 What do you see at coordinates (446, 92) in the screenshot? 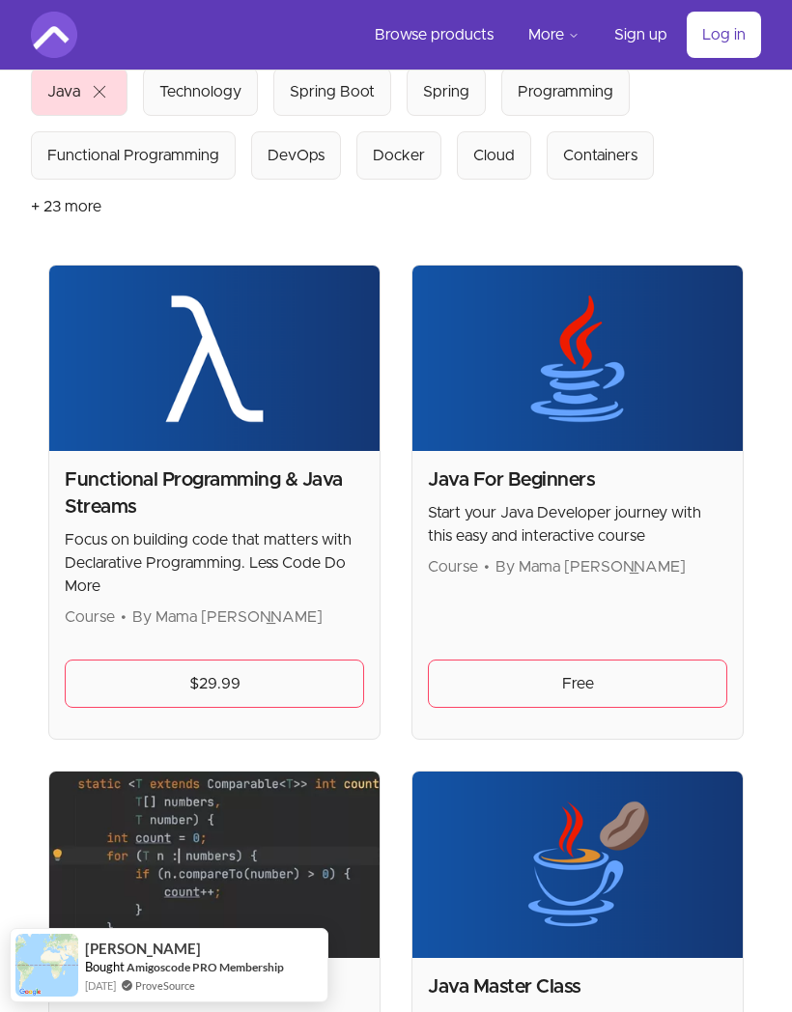
I see `div: Spring` at bounding box center [446, 92].